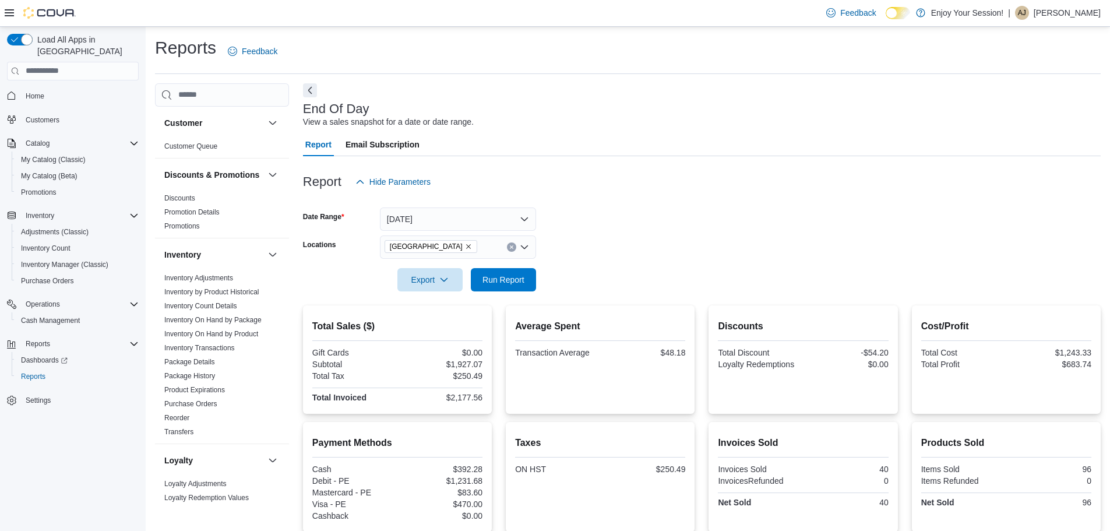 This screenshot has width=1110, height=531. I want to click on span: Inventory, so click(40, 216).